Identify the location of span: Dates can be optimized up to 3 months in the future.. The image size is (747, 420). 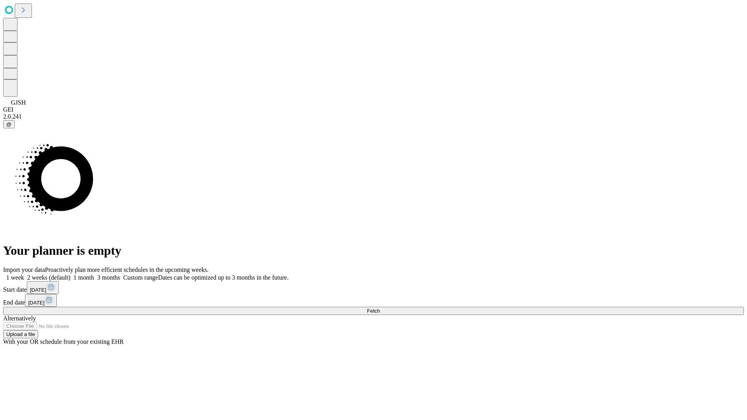
(223, 278).